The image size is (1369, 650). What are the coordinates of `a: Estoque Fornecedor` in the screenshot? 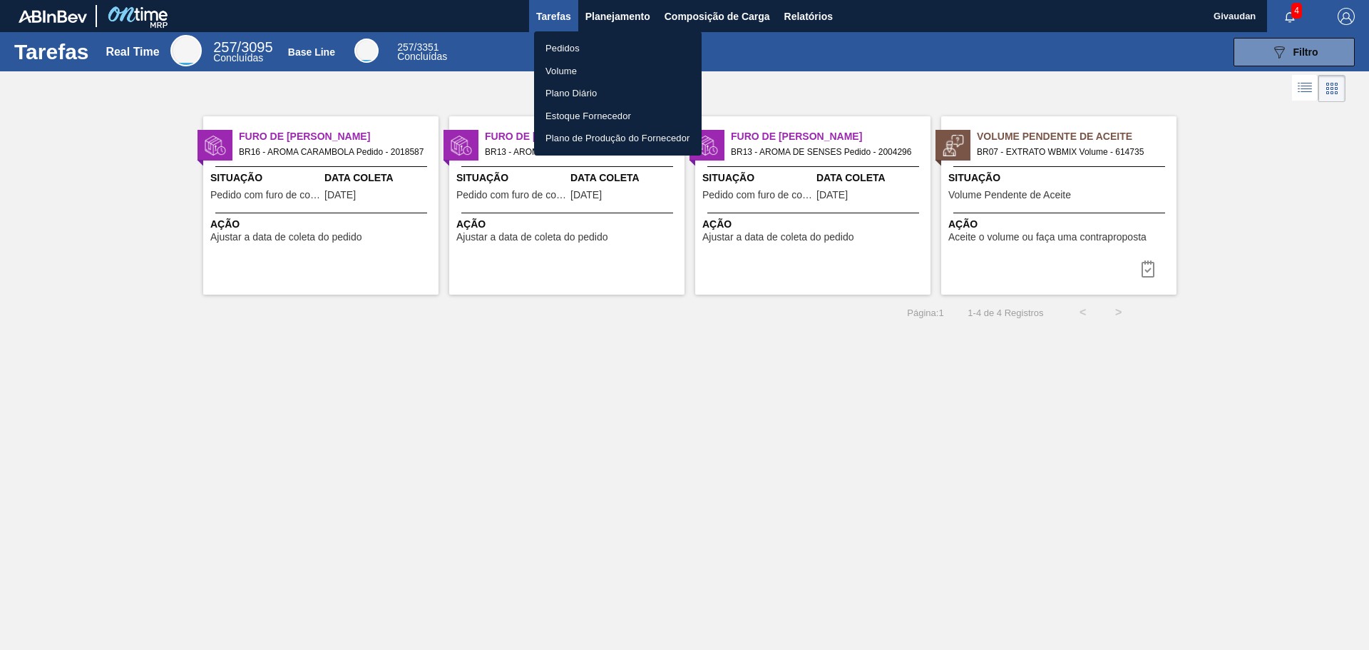 It's located at (617, 116).